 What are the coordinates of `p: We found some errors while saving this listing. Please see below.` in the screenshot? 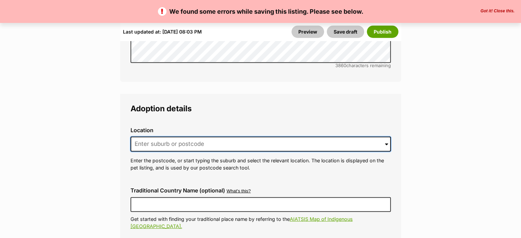 It's located at (260, 11).